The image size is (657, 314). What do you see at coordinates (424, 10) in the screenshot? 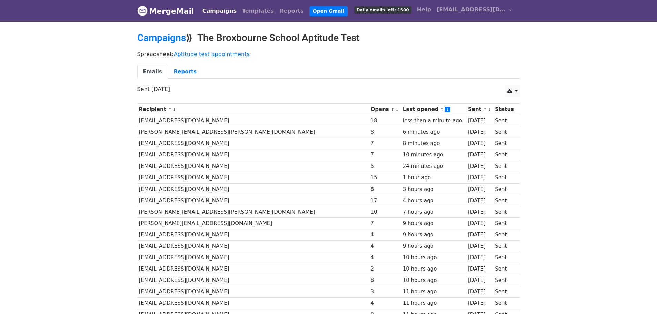
I see `a: Help` at bounding box center [424, 10].